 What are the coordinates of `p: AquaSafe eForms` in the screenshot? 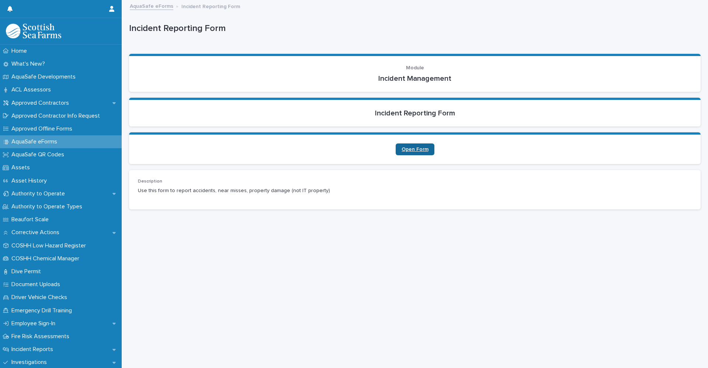 It's located at (36, 142).